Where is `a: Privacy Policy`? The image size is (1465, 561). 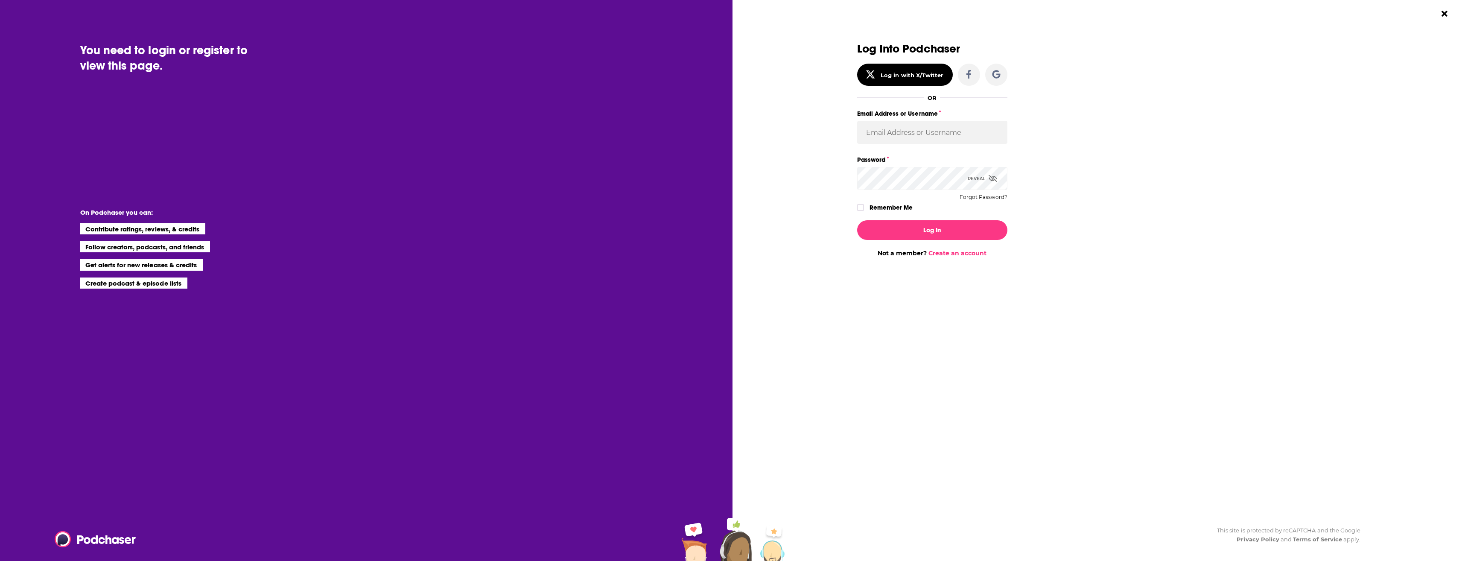 a: Privacy Policy is located at coordinates (1258, 539).